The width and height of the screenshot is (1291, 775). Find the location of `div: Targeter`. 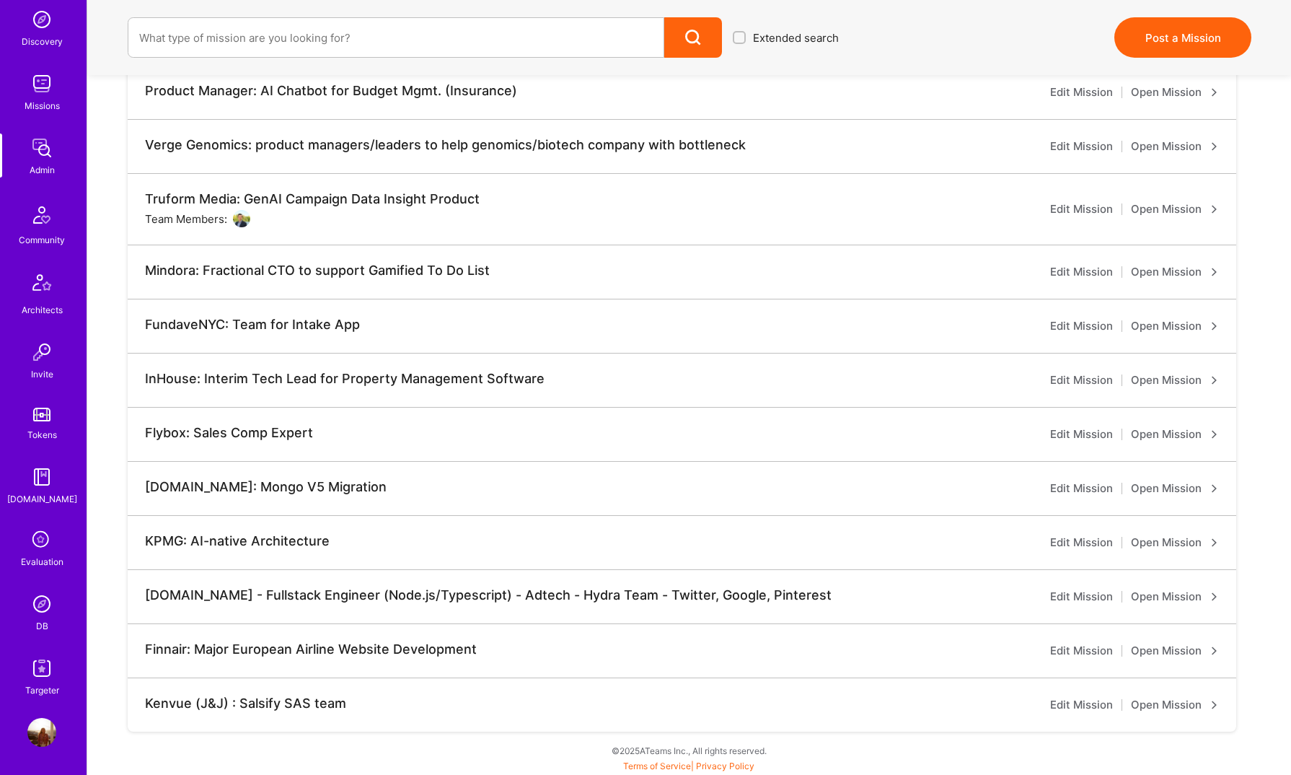

div: Targeter is located at coordinates (42, 689).